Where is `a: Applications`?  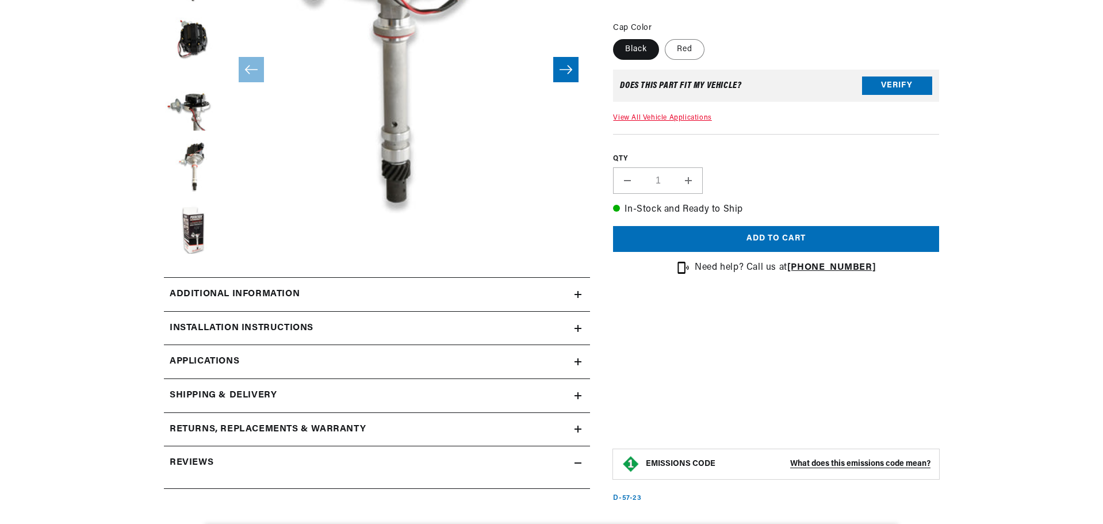 a: Applications is located at coordinates (377, 362).